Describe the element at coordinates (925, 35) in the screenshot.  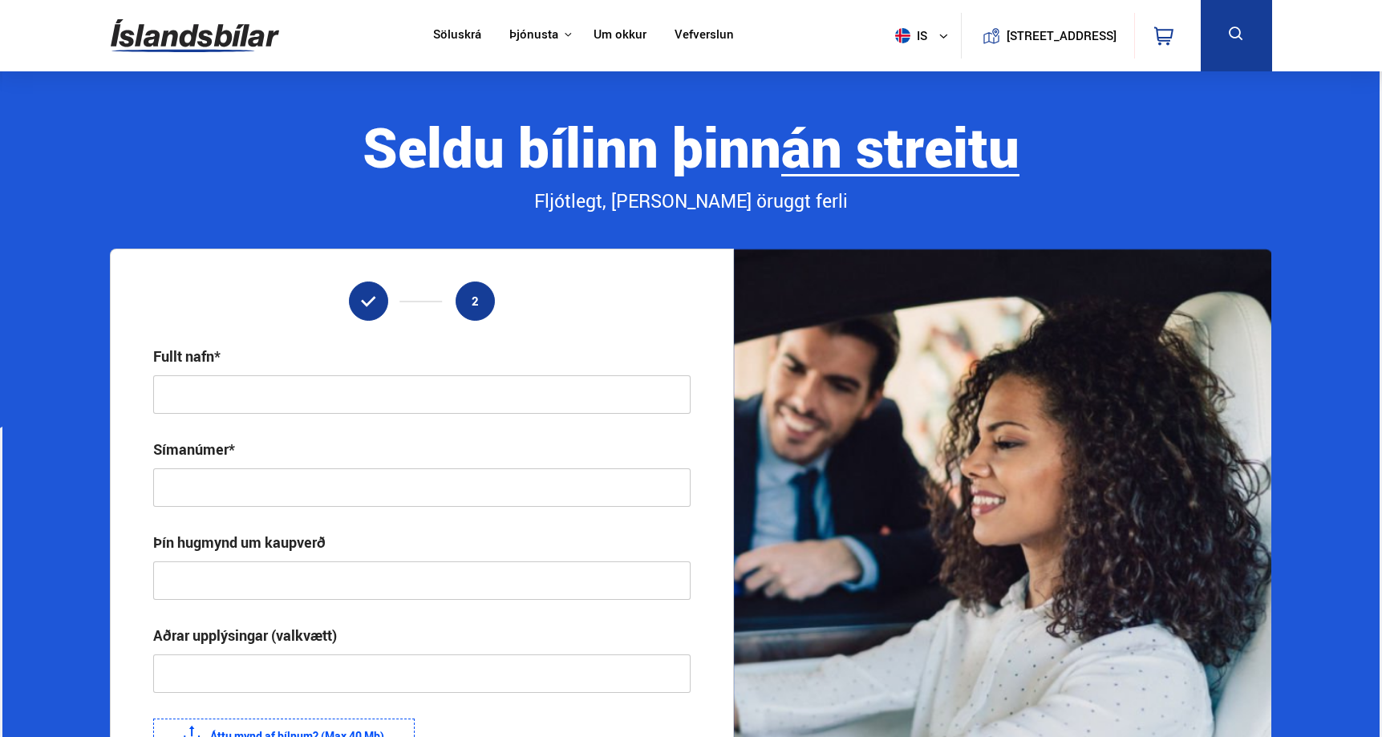
I see `button: is` at that location.